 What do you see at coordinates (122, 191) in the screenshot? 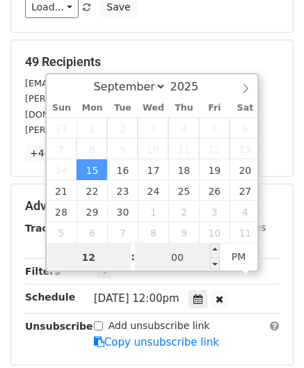
I see `span: September 23, 2025` at bounding box center [122, 191].